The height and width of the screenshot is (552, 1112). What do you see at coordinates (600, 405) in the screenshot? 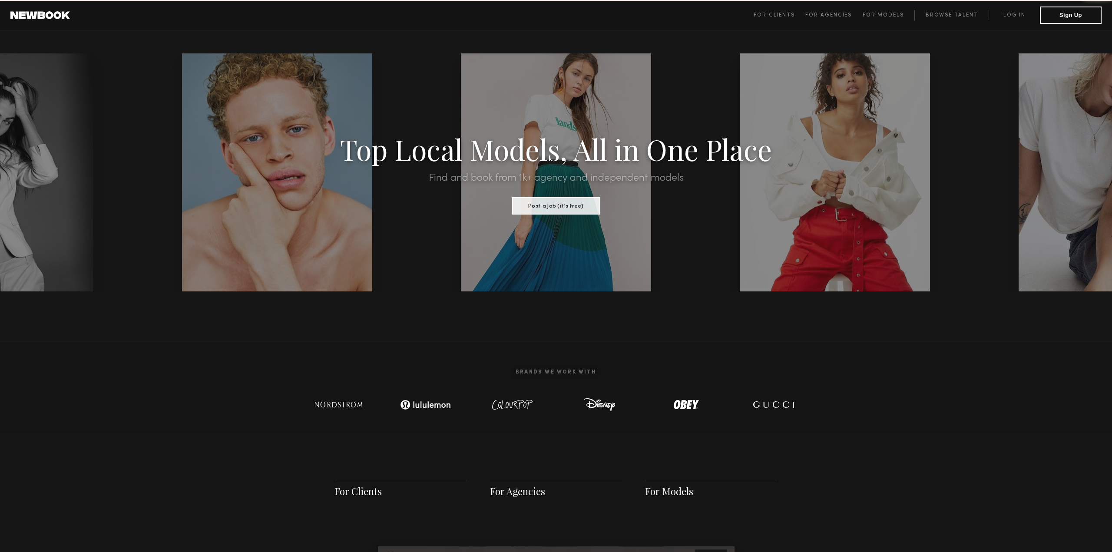
I see `img: logo-disney.svg` at bounding box center [600, 405].